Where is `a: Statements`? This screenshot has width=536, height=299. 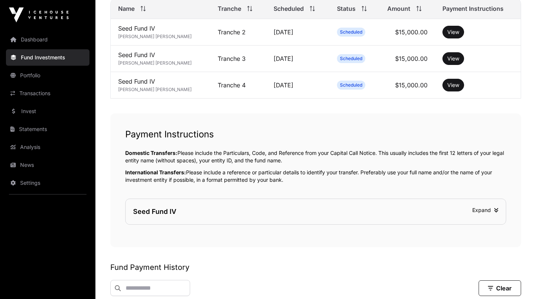
a: Statements is located at coordinates (48, 129).